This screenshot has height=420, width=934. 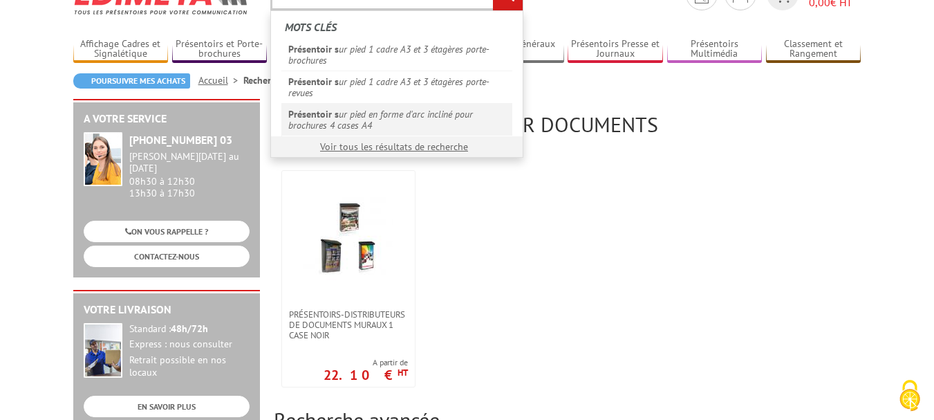 I want to click on span: Mots clés, so click(x=310, y=27).